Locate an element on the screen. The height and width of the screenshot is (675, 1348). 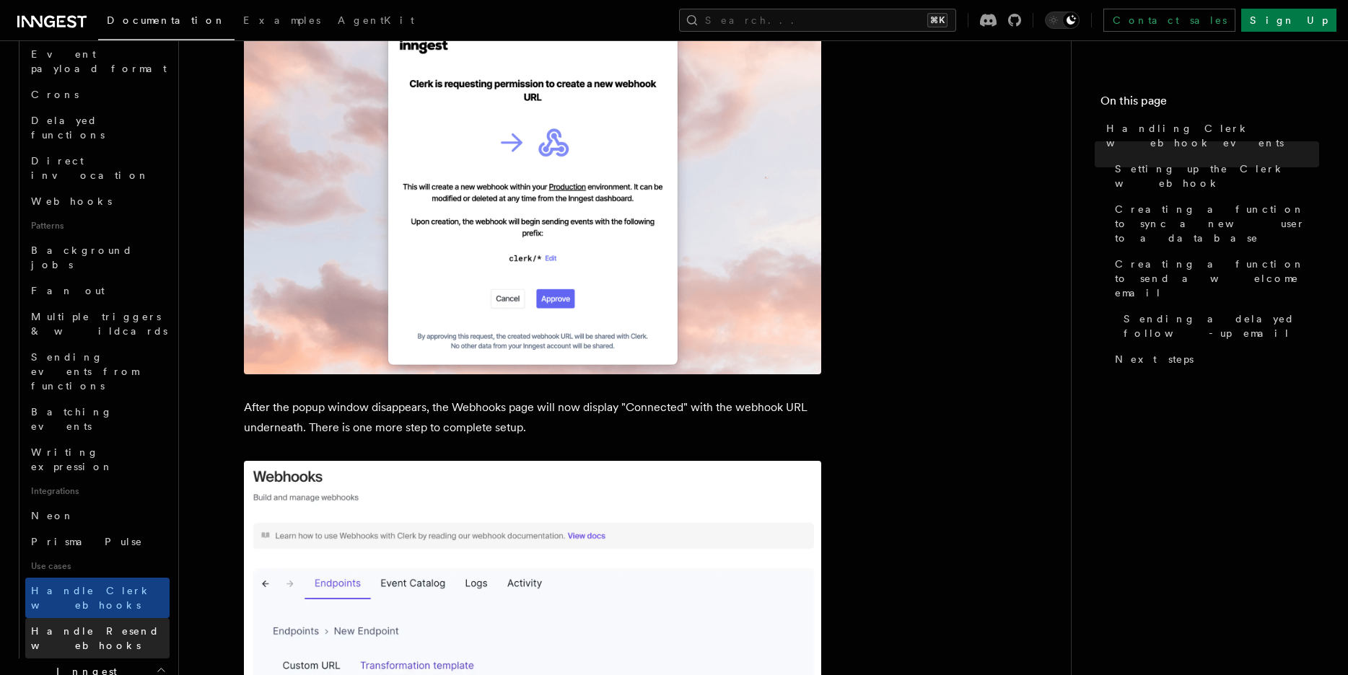
a: Multiple triggers & wildcards is located at coordinates (97, 324).